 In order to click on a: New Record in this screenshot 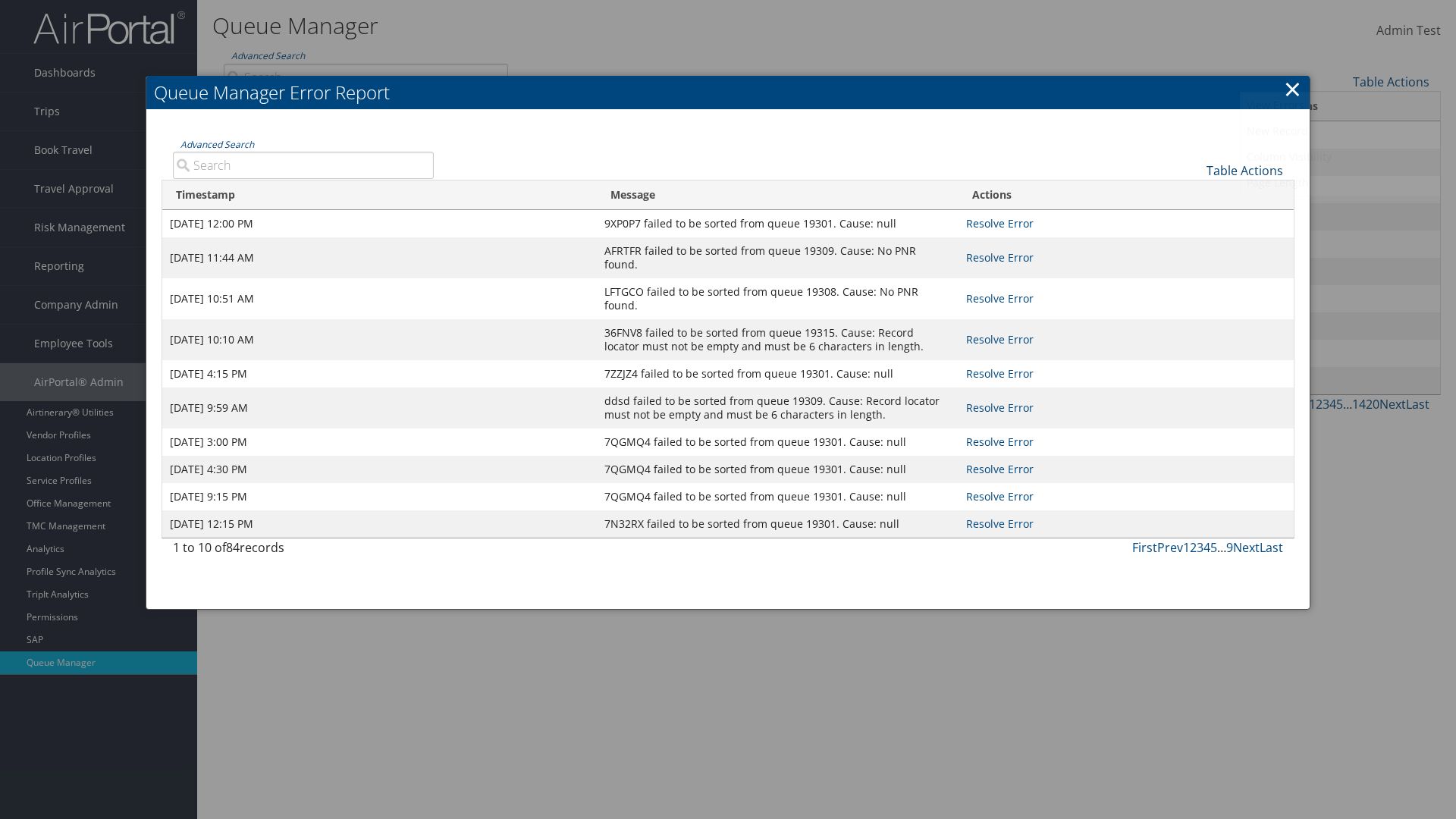, I will do `click(1340, 131)`.